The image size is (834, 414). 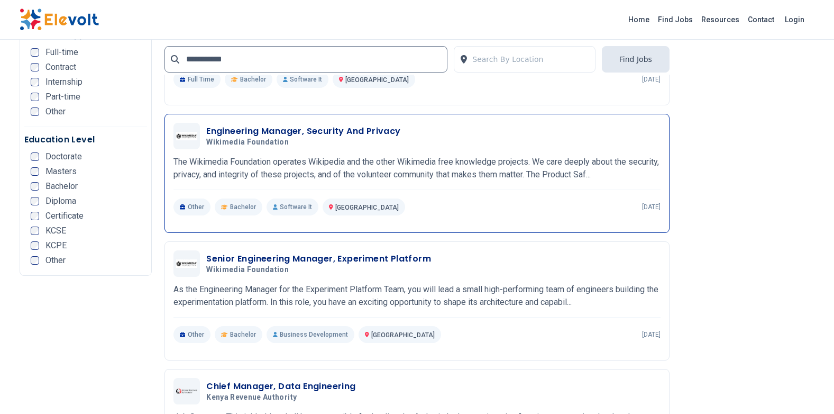 I want to click on h3: Senior Engineering Manager, Experiment Platform, so click(x=318, y=259).